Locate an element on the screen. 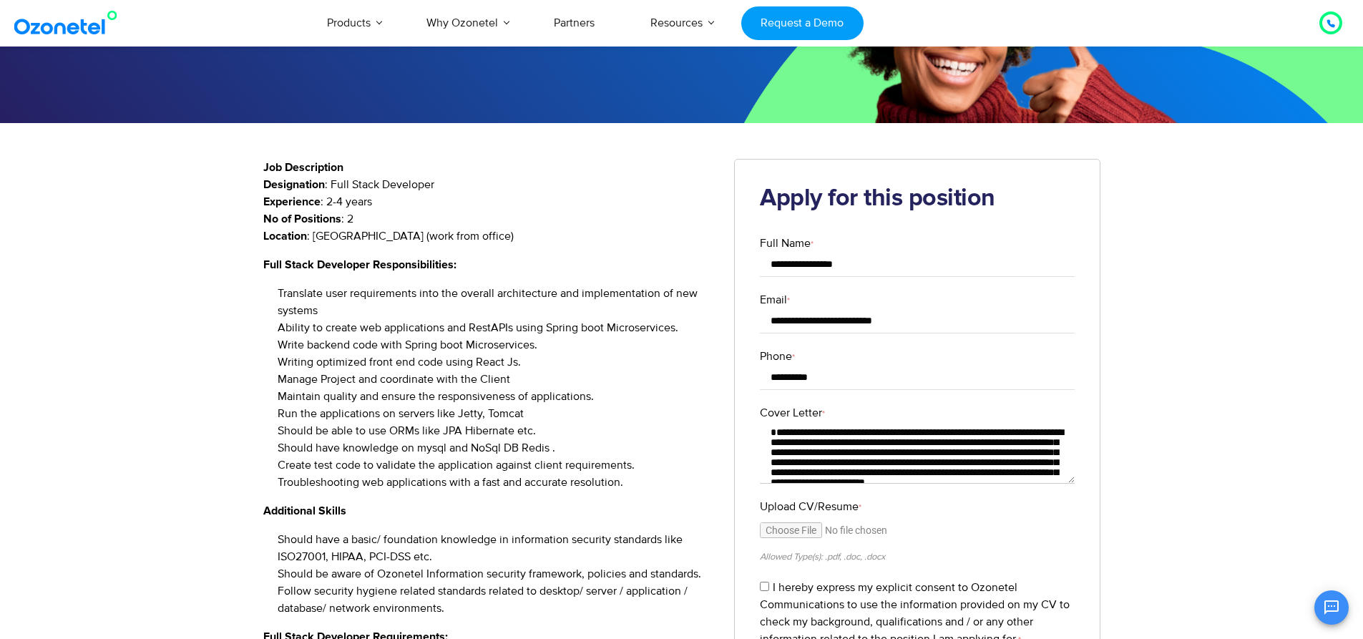 Image resolution: width=1363 pixels, height=639 pixels. li: Maintain quality and ensure the responsiveness of applications. is located at coordinates (495, 396).